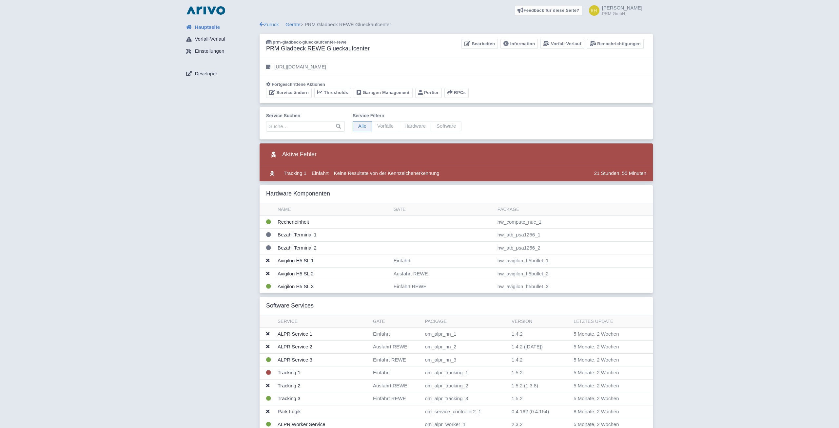 This screenshot has width=839, height=428. What do you see at coordinates (322, 334) in the screenshot?
I see `td: ALPR Service 1` at bounding box center [322, 334].